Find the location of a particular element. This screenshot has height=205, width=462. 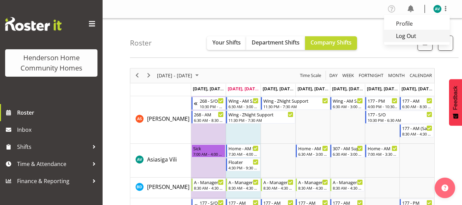

span: Company Shifts is located at coordinates (331, 42).